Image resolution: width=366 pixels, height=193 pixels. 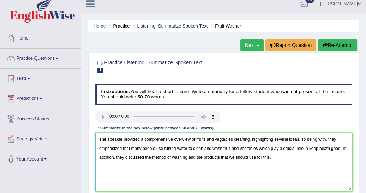 I want to click on a: Listening: Summarize Spoken Text, so click(x=172, y=26).